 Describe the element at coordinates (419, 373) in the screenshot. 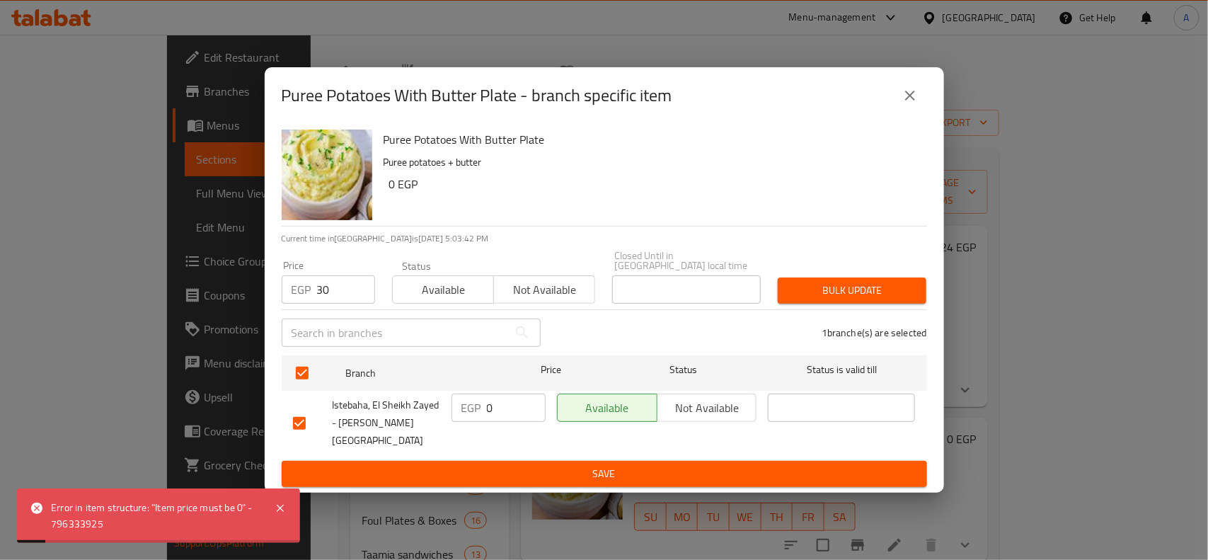

I see `span: Branch` at that location.